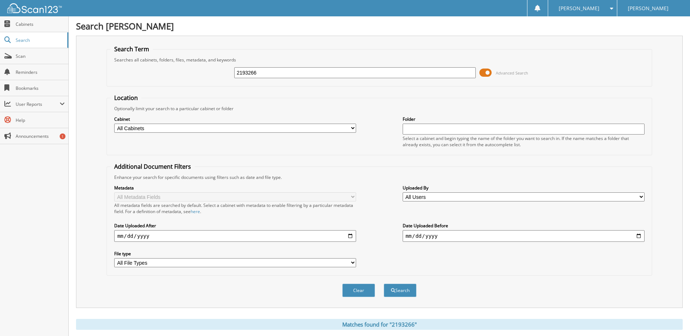  What do you see at coordinates (40, 40) in the screenshot?
I see `span: Search` at bounding box center [40, 40].